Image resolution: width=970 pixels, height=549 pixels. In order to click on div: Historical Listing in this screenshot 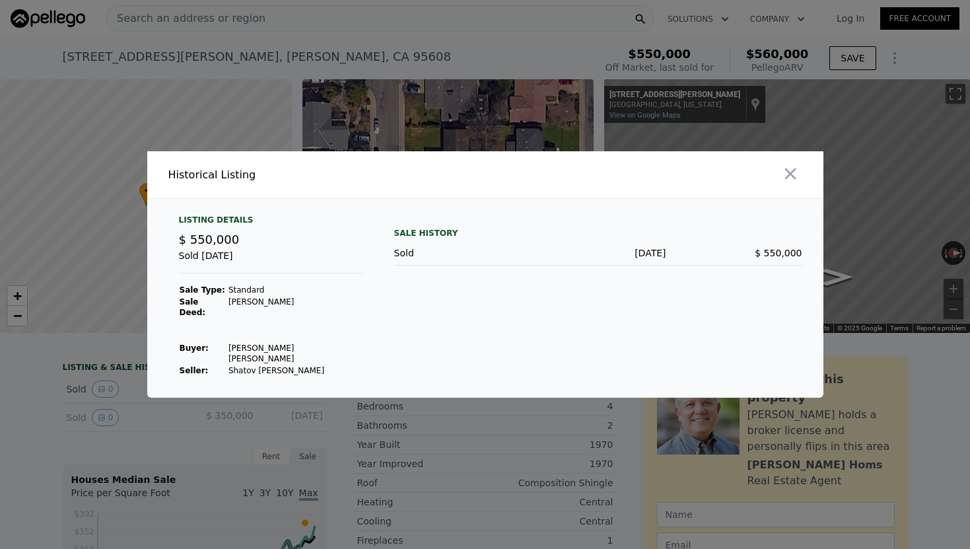, I will do `click(324, 175)`.